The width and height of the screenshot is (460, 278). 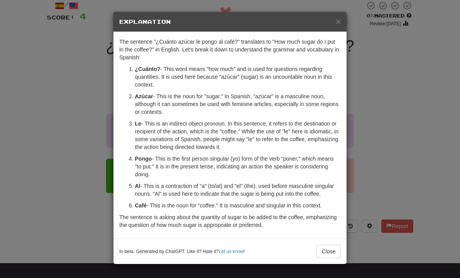 I want to click on p: The sentence "¿Cuánto azúcar le pongo al café?" translates to "How much sugar do I put in the cof..., so click(x=230, y=50).